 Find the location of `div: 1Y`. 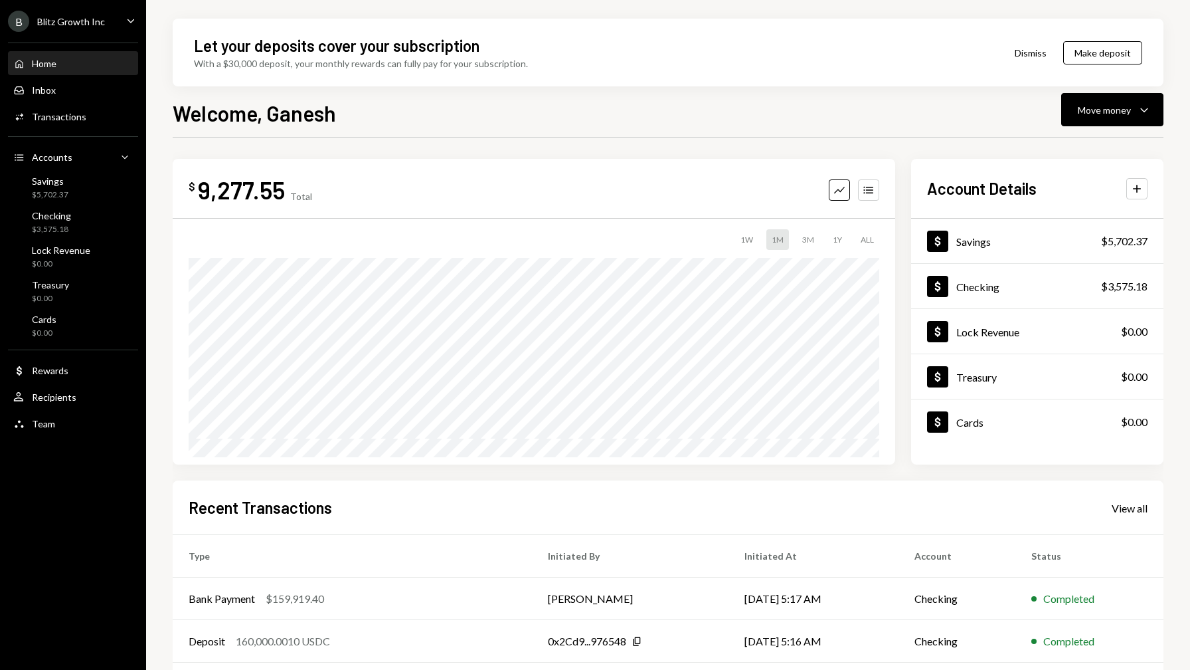

div: 1Y is located at coordinates (838, 239).